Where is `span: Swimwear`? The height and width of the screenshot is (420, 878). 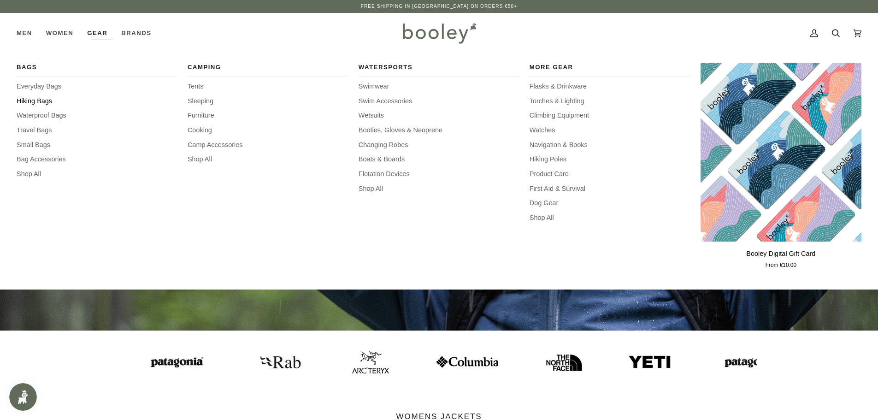 span: Swimwear is located at coordinates (439, 87).